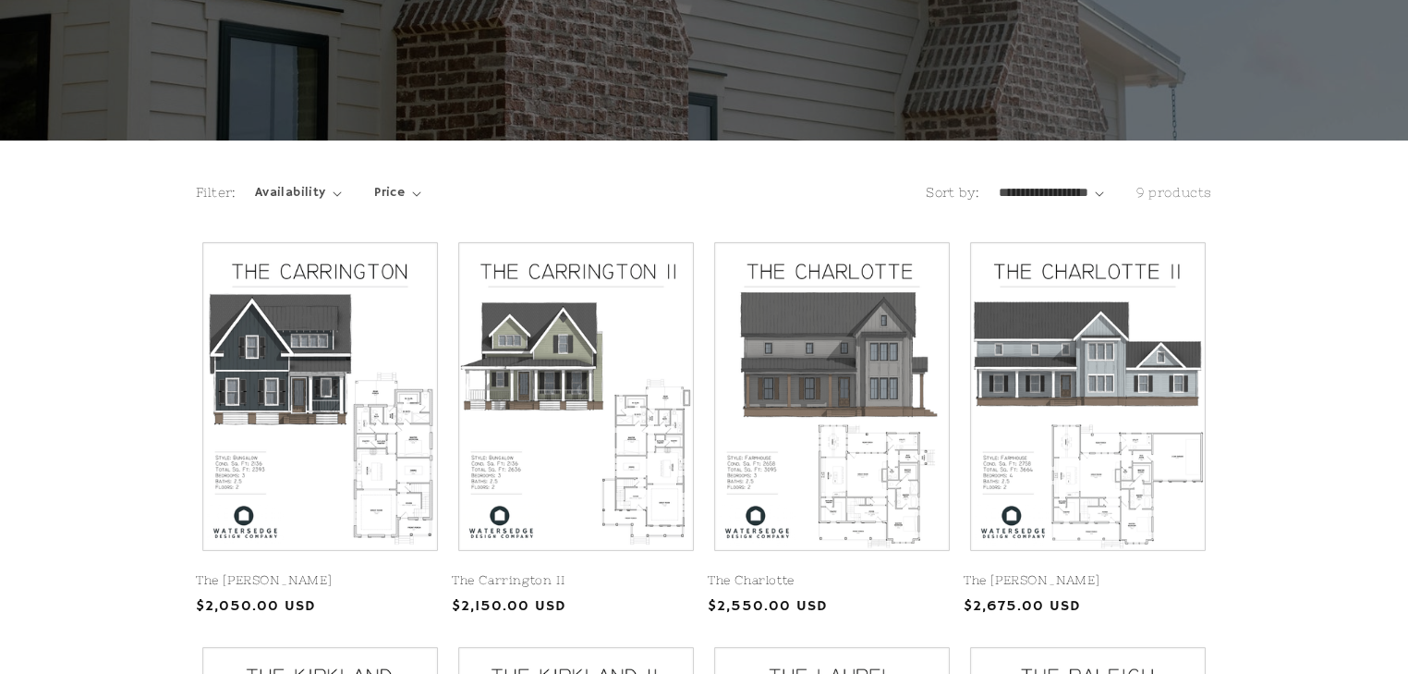  I want to click on summary: Price, so click(397, 192).